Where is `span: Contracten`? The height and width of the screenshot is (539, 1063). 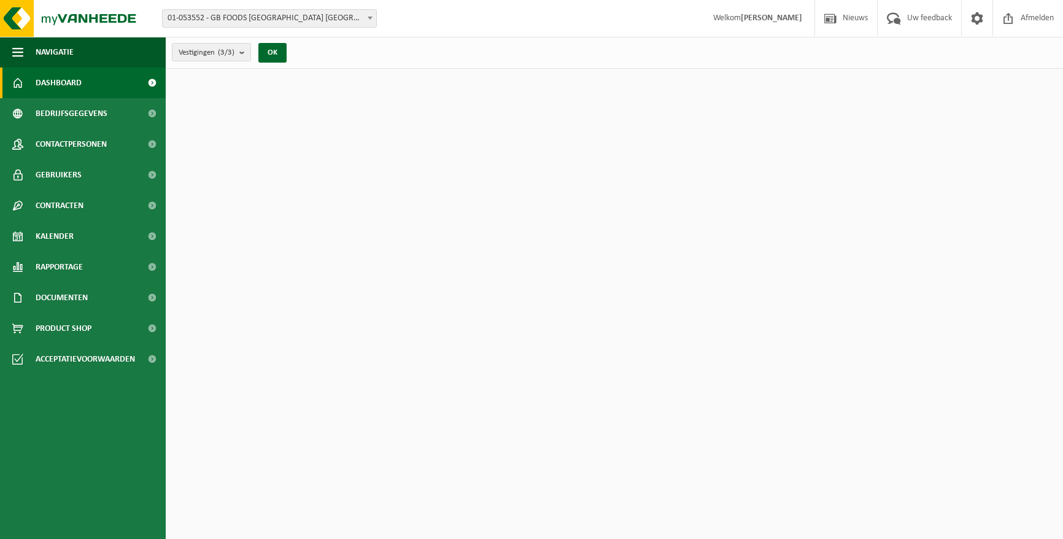 span: Contracten is located at coordinates (60, 206).